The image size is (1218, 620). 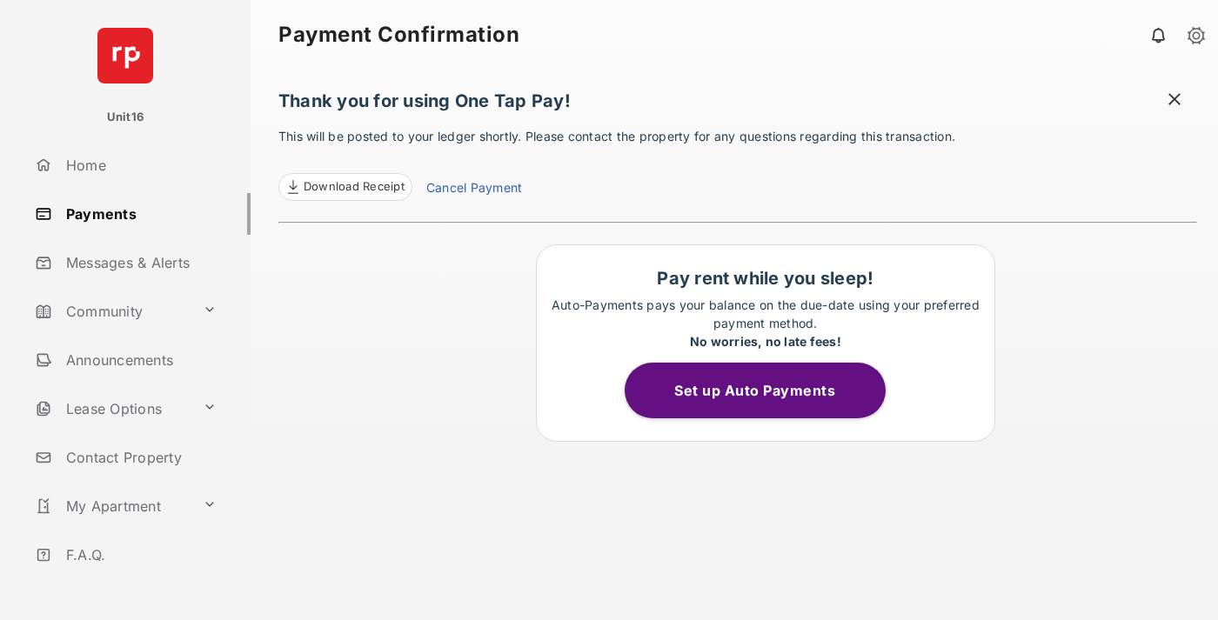 I want to click on div: No worries, no late fees!, so click(x=766, y=341).